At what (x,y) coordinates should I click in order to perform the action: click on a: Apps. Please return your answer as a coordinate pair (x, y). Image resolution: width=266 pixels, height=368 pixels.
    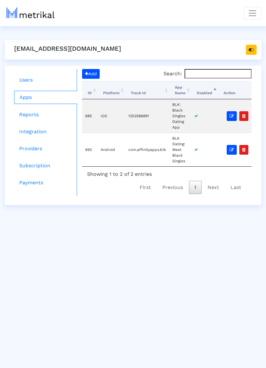
    Looking at the image, I should click on (46, 97).